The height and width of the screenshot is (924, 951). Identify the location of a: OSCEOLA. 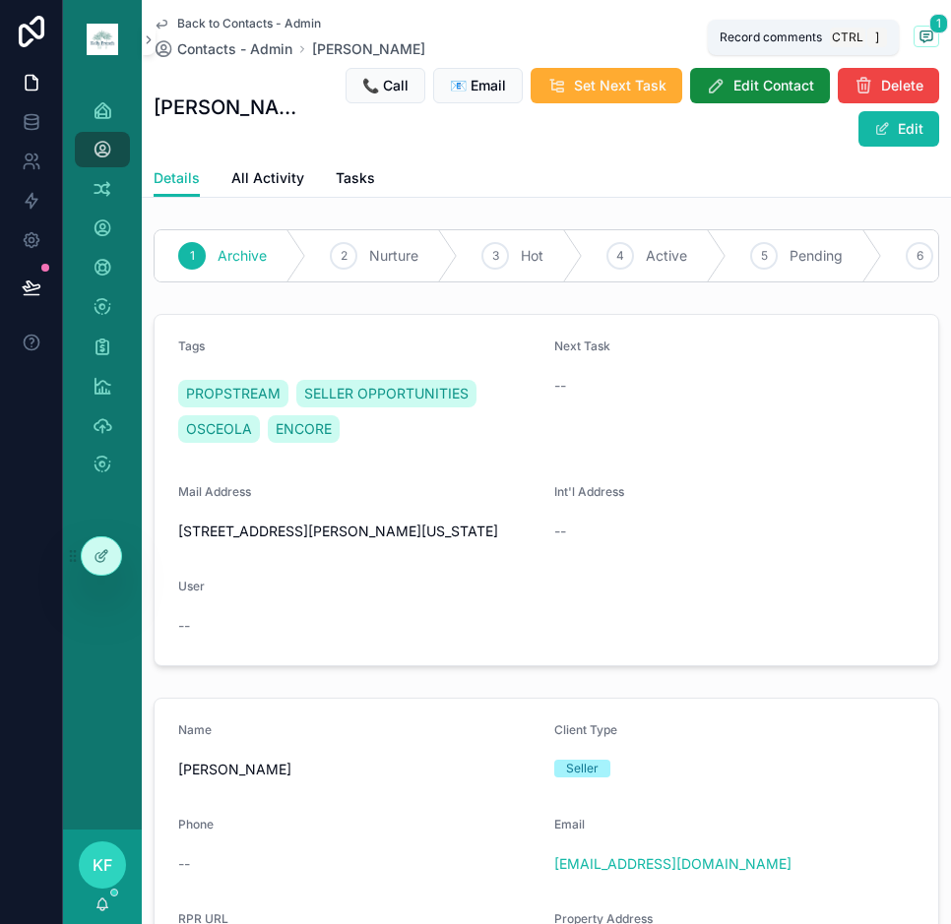
(219, 429).